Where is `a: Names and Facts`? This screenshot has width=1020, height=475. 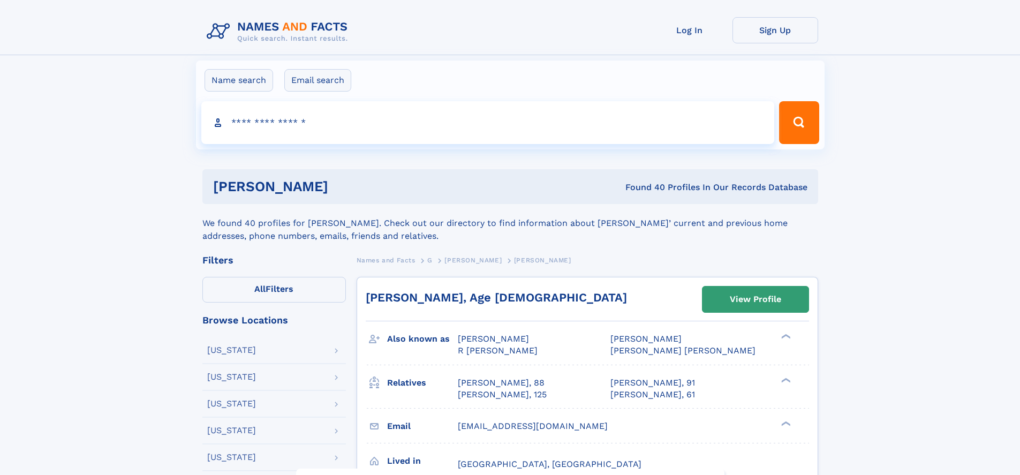 a: Names and Facts is located at coordinates (386, 260).